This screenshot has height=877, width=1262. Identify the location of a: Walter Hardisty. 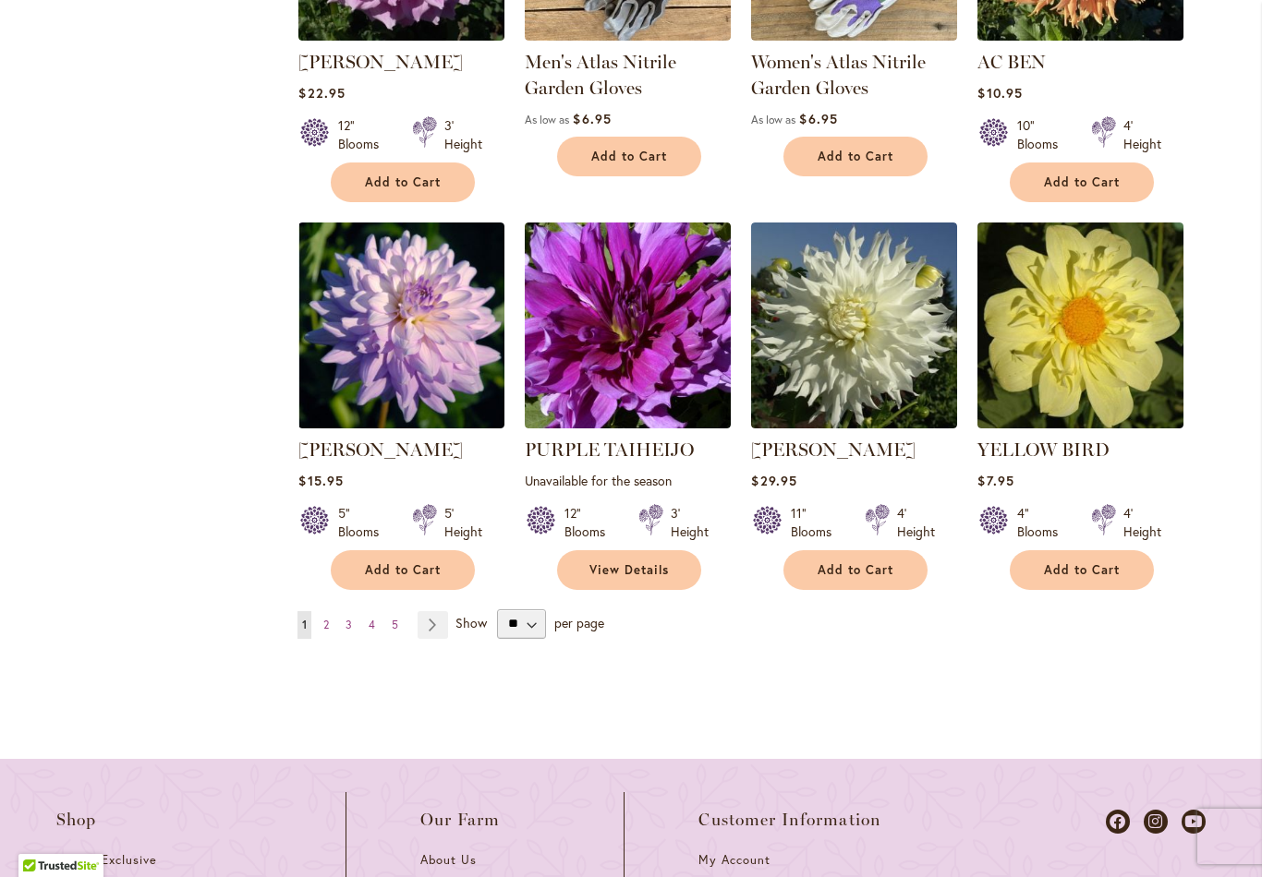
(853, 423).